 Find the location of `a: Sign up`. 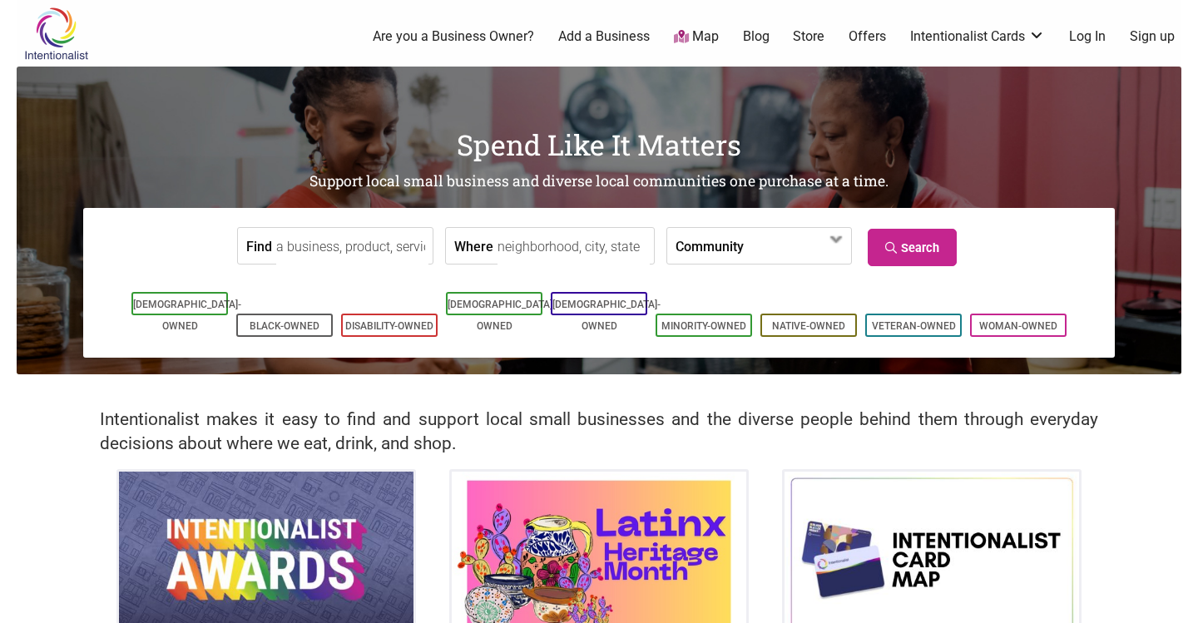

a: Sign up is located at coordinates (1152, 37).